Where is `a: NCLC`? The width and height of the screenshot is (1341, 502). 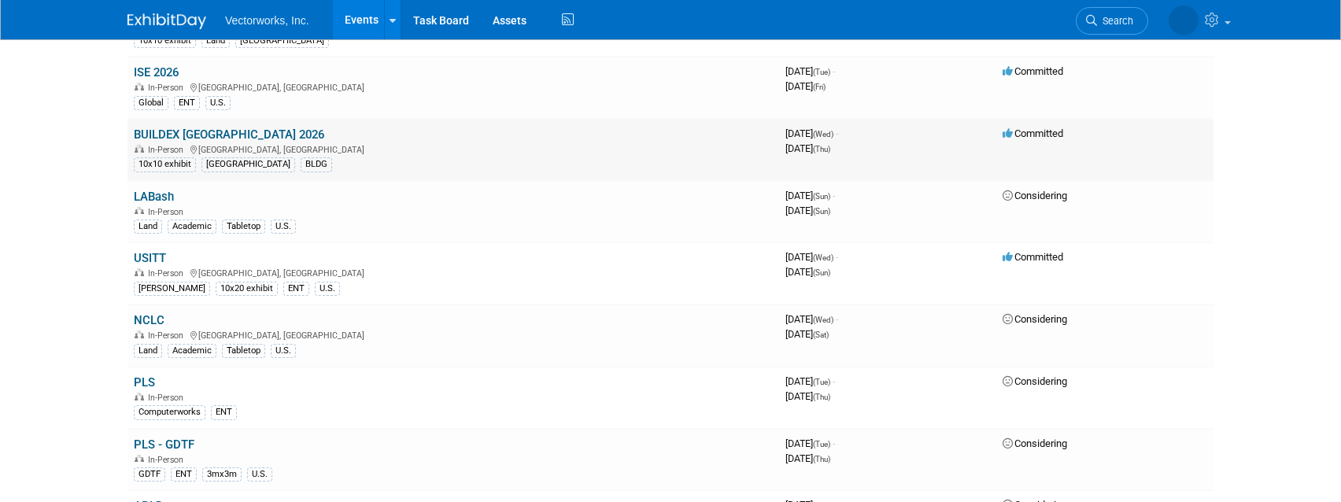
a: NCLC is located at coordinates (149, 320).